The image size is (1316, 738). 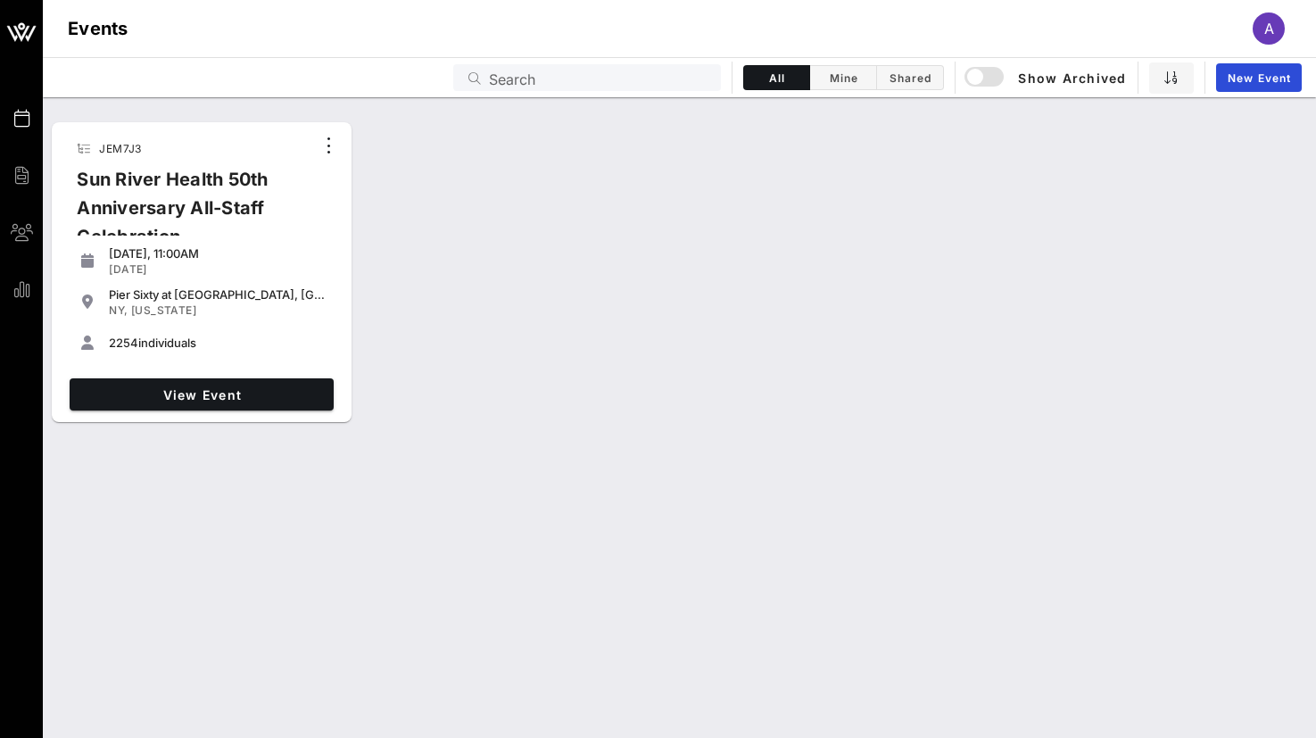 I want to click on span: NY,, so click(x=118, y=310).